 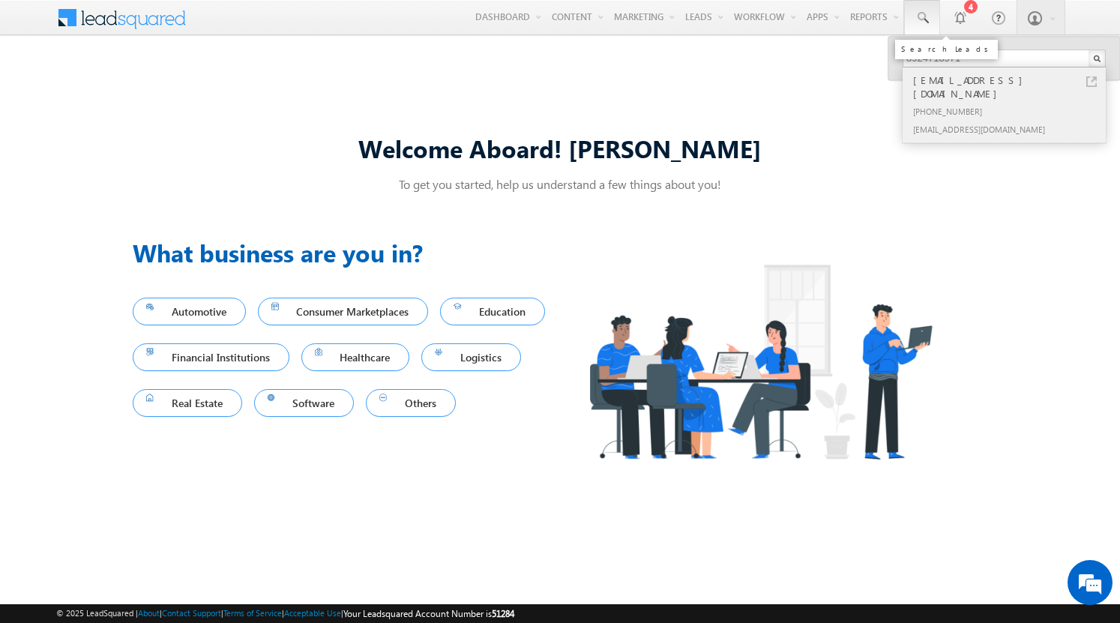 I want to click on span: Others, so click(x=411, y=403).